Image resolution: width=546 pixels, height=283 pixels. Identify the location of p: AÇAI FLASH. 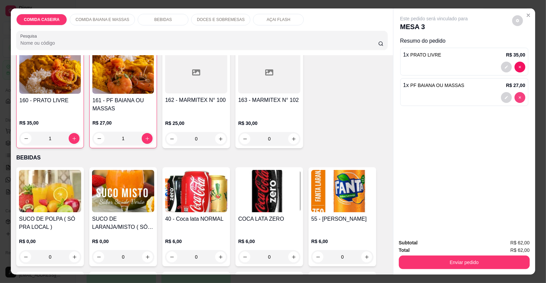
(278, 20).